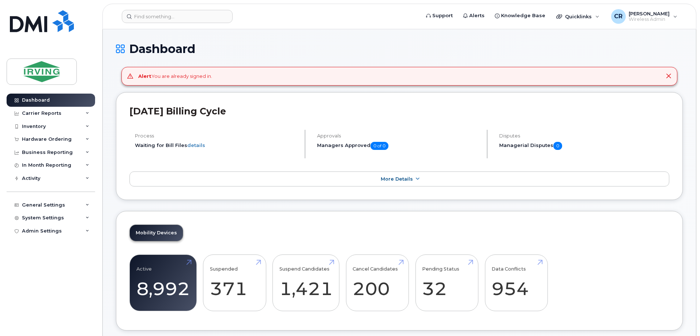 This screenshot has width=700, height=336. Describe the element at coordinates (400, 49) in the screenshot. I see `h1: Dashboard` at that location.